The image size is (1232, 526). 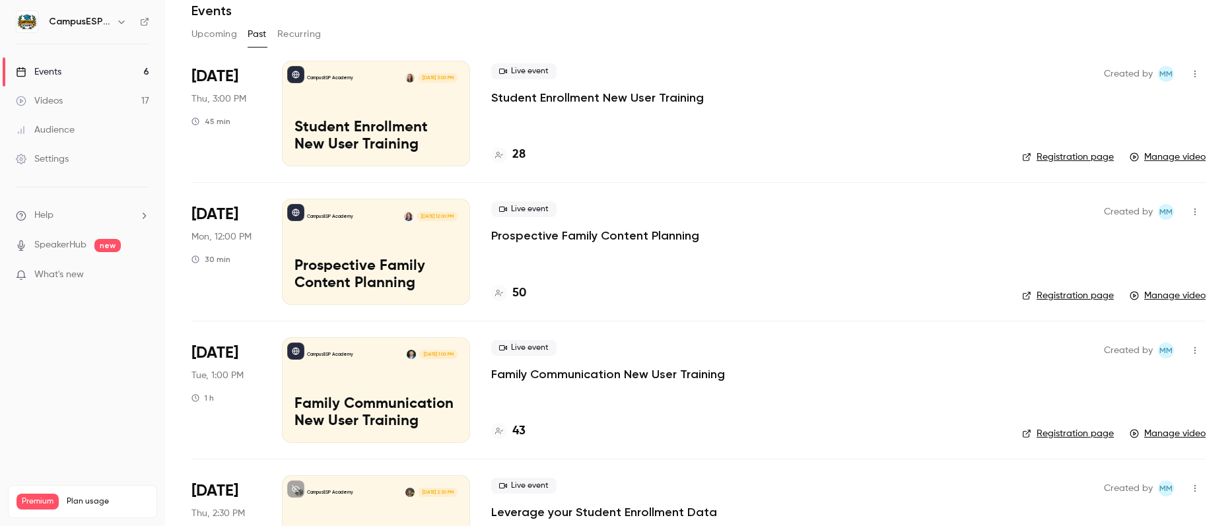 I want to click on img: Mairin Matthews, so click(x=410, y=78).